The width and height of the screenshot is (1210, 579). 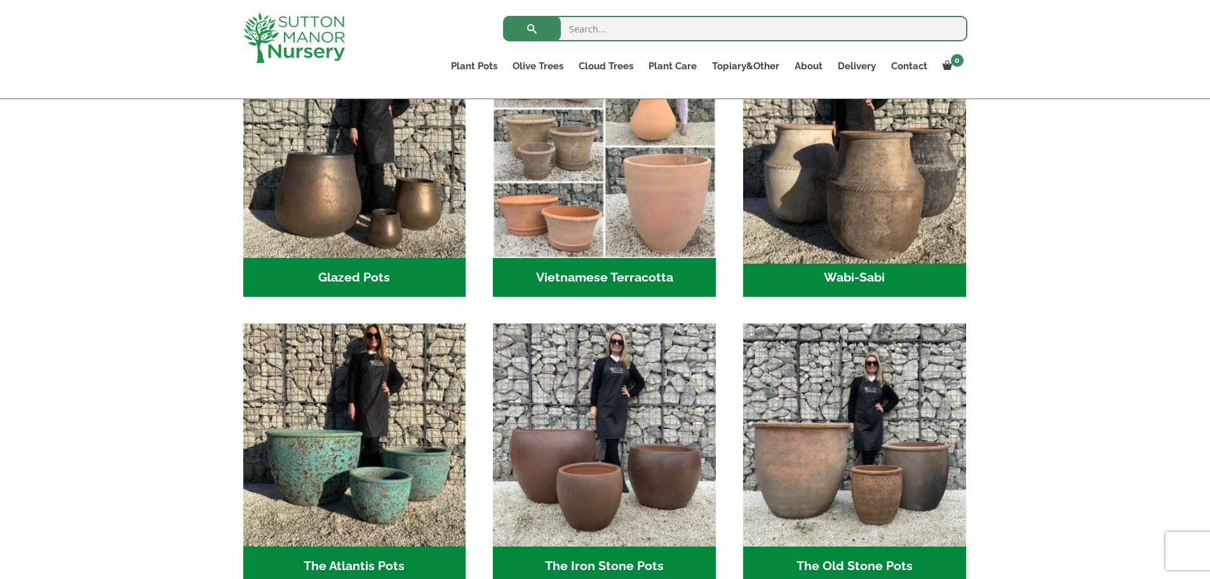 What do you see at coordinates (855, 166) in the screenshot?
I see `a: Visit product category Wabi-Sabi` at bounding box center [855, 166].